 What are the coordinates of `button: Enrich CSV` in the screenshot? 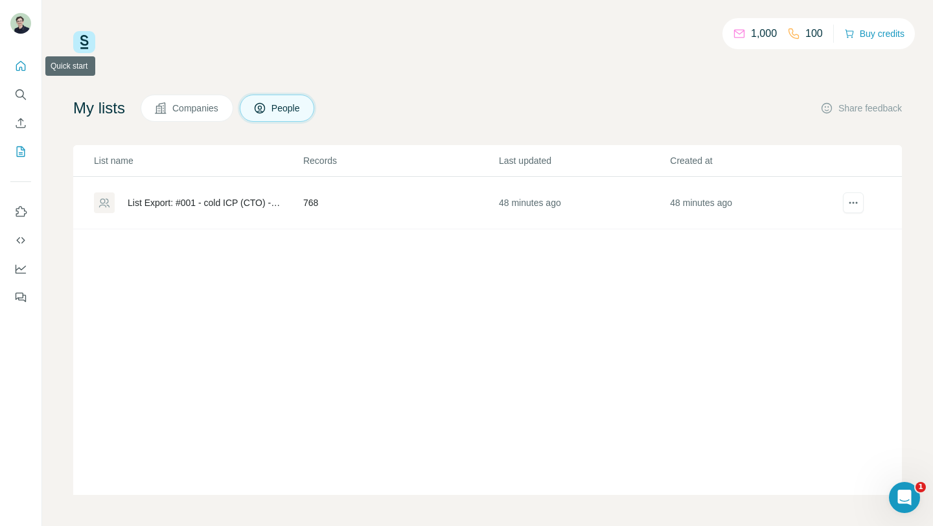 It's located at (21, 123).